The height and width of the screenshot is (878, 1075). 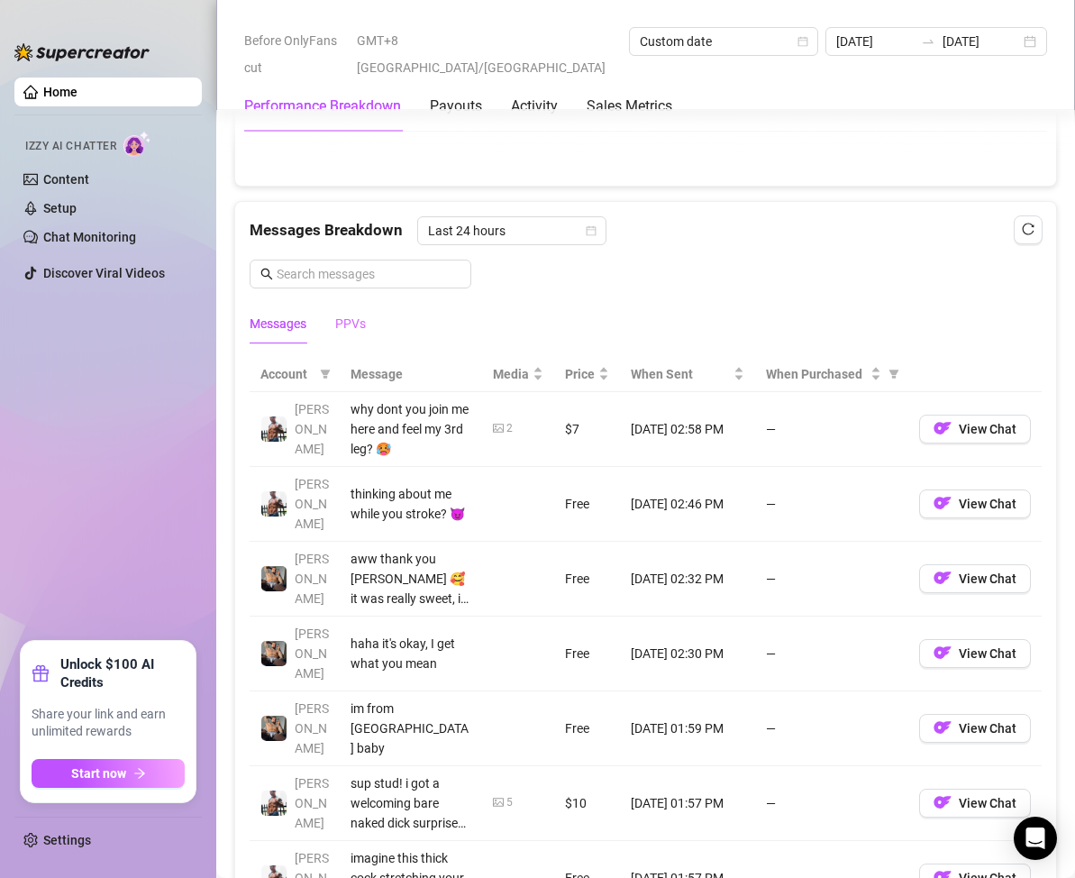 What do you see at coordinates (1028, 229) in the screenshot?
I see `span: reload` at bounding box center [1028, 229].